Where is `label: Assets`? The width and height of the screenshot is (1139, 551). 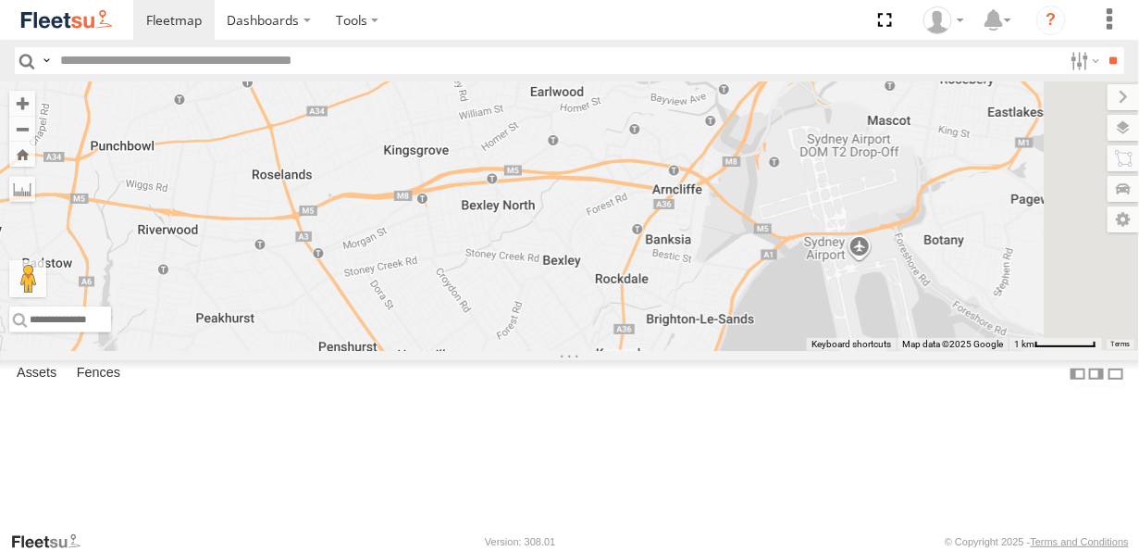
label: Assets is located at coordinates (36, 374).